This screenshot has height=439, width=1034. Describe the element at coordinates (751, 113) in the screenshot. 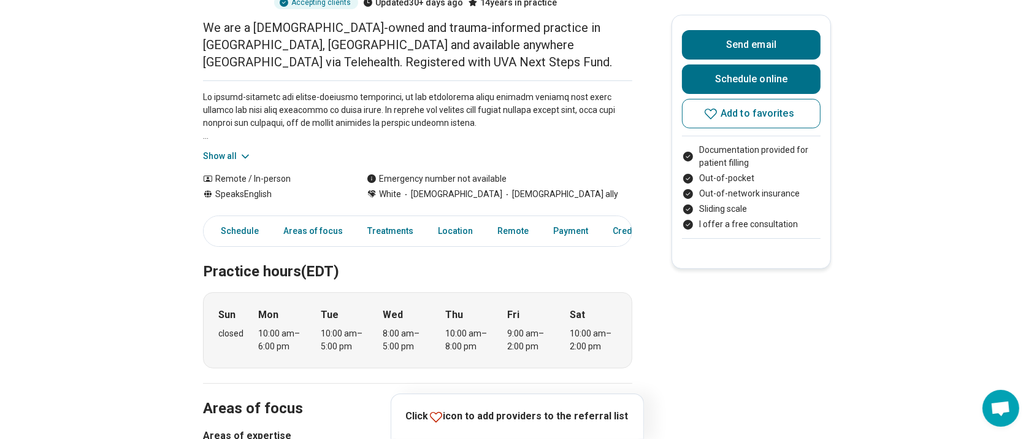

I see `button: Add to favorites` at that location.